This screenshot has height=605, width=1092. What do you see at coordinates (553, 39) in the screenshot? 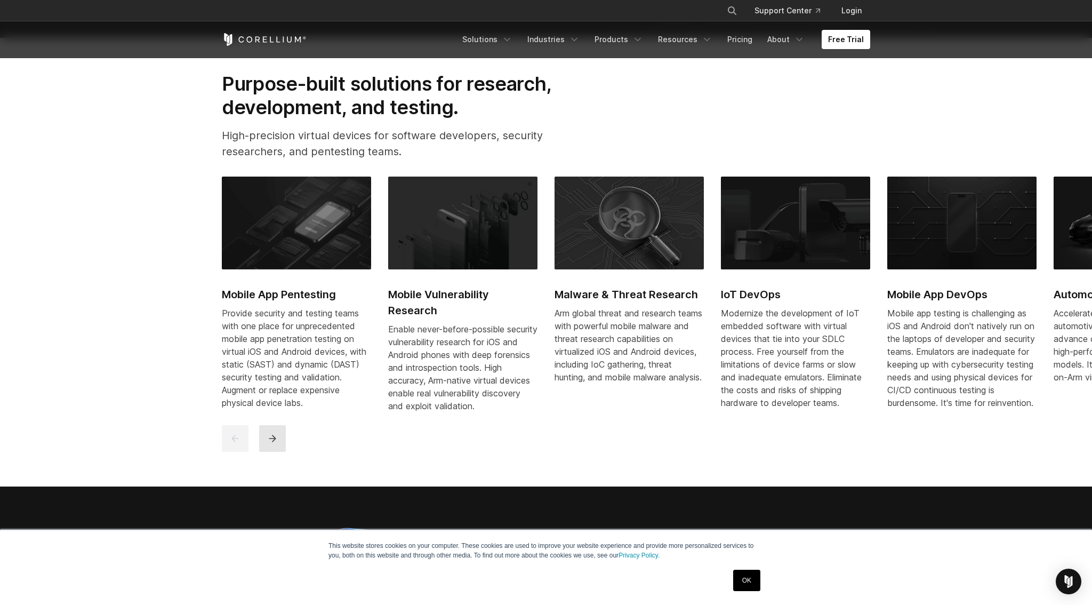
I see `a: Industries` at bounding box center [553, 39].